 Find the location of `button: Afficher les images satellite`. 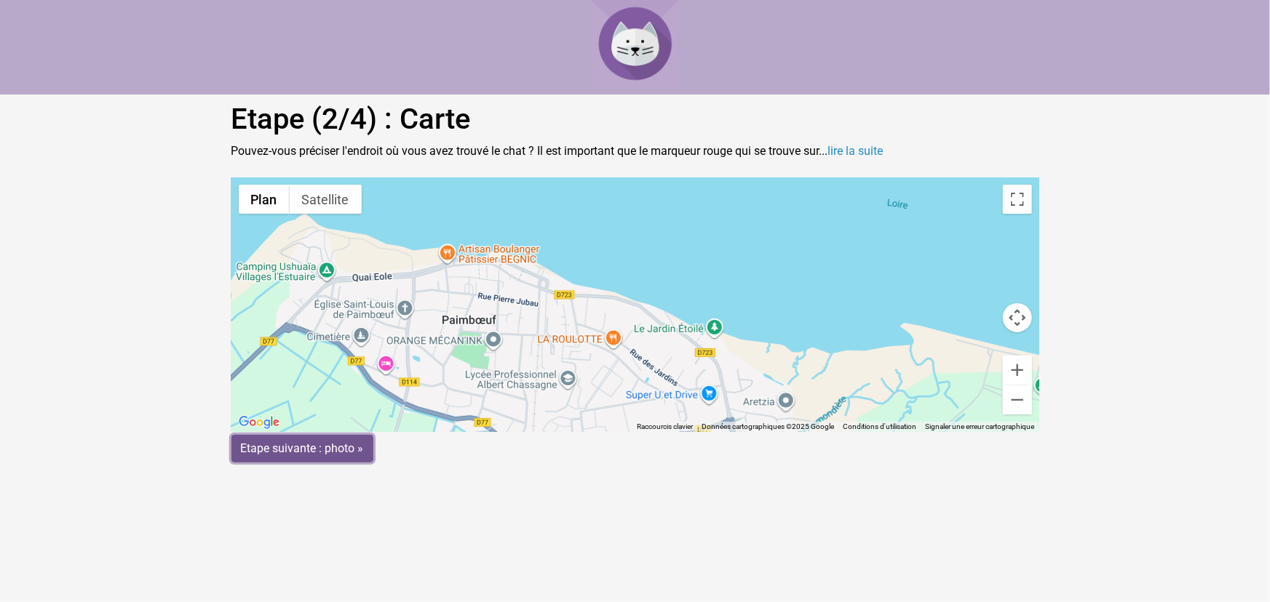

button: Afficher les images satellite is located at coordinates (325, 199).